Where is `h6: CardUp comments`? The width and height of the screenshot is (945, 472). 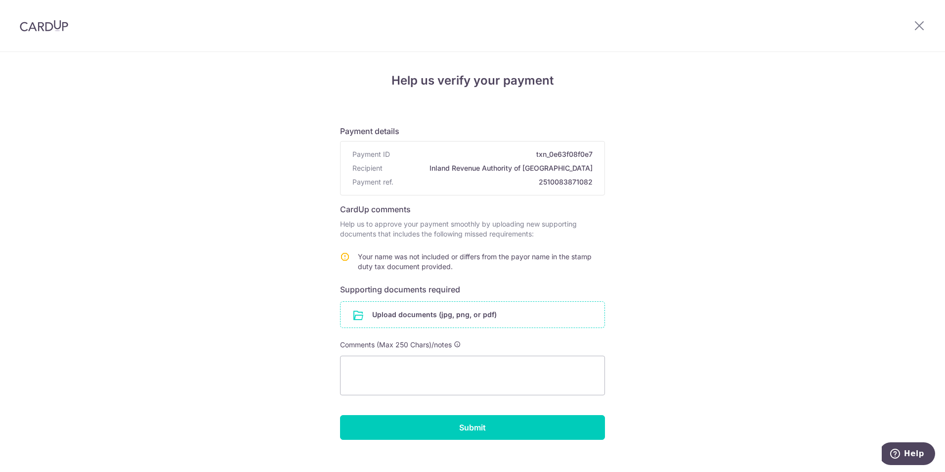
h6: CardUp comments is located at coordinates (473, 209).